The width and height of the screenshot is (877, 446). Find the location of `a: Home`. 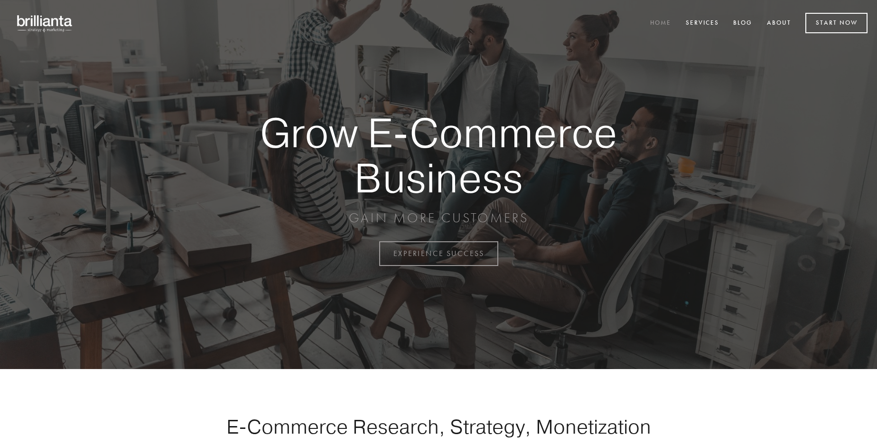

a: Home is located at coordinates (661, 23).